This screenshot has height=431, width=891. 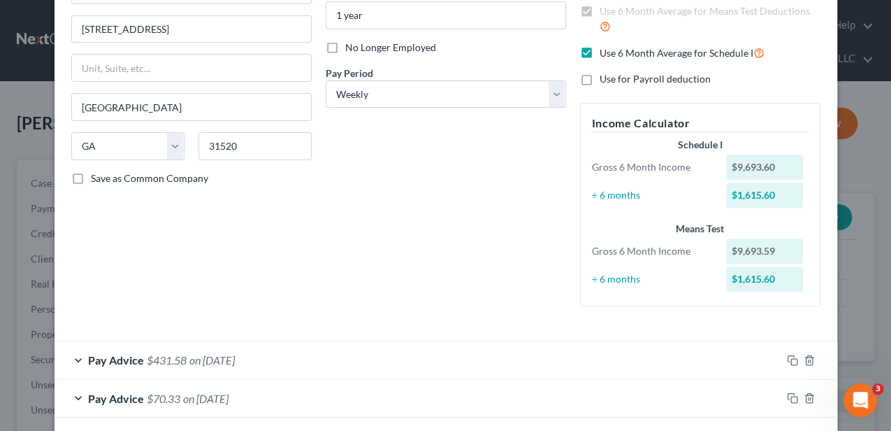 What do you see at coordinates (705, 10) in the screenshot?
I see `span: Use 6 Month Average for Means Test Deductions` at bounding box center [705, 10].